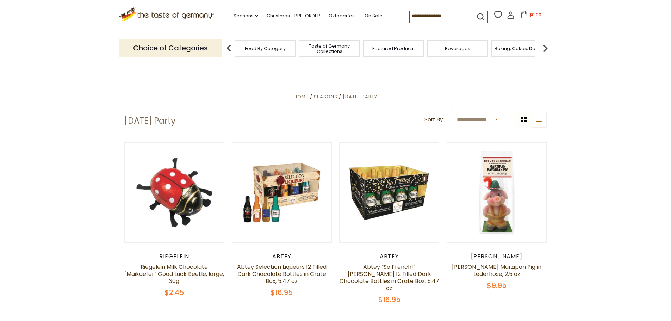  Describe the element at coordinates (301, 97) in the screenshot. I see `a: Home` at that location.